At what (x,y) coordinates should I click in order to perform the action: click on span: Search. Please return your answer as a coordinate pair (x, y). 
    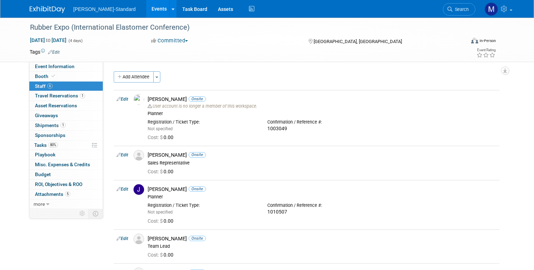
    Looking at the image, I should click on (461, 9).